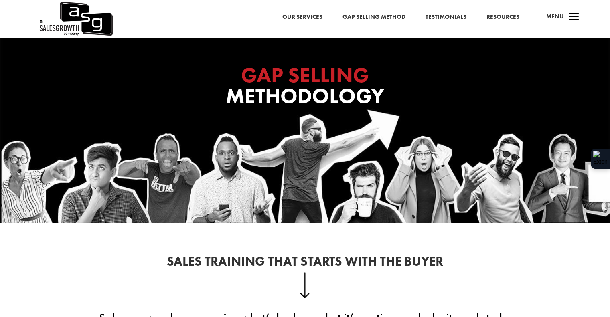 The height and width of the screenshot is (317, 610). What do you see at coordinates (600, 159) in the screenshot?
I see `img: Extension Icon` at bounding box center [600, 159].